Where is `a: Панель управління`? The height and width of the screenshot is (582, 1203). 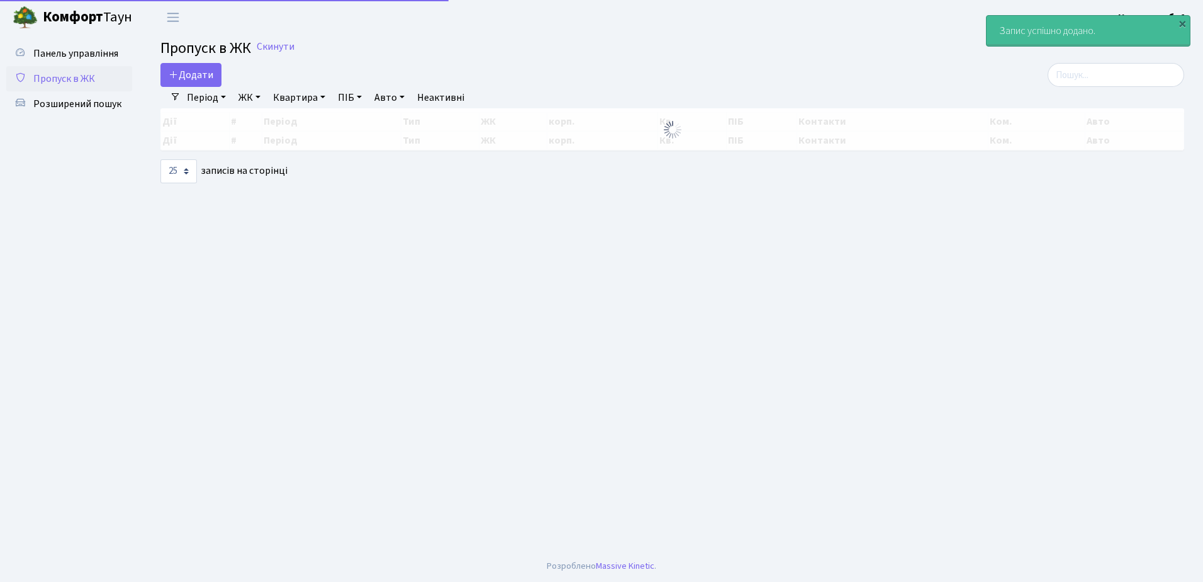 a: Панель управління is located at coordinates (69, 54).